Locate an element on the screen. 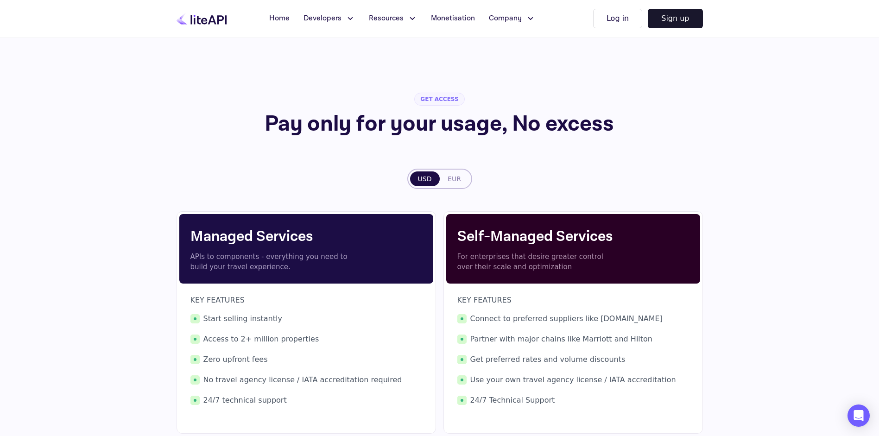  h1: Pay only for your usage, No excess is located at coordinates (439, 124).